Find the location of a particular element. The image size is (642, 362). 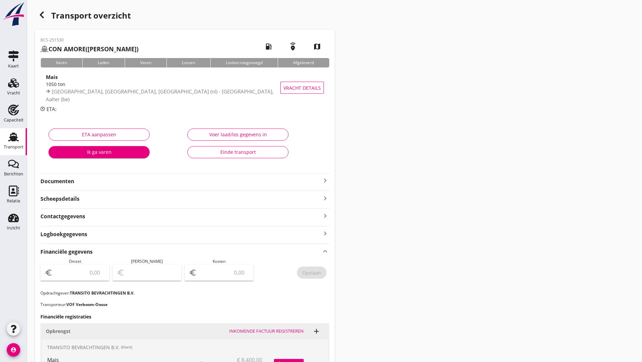

button: ETA aanpassen is located at coordinates (99, 135).